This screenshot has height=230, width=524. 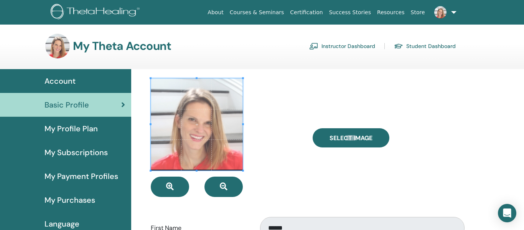 What do you see at coordinates (71, 128) in the screenshot?
I see `span: My Profile Plan` at bounding box center [71, 128].